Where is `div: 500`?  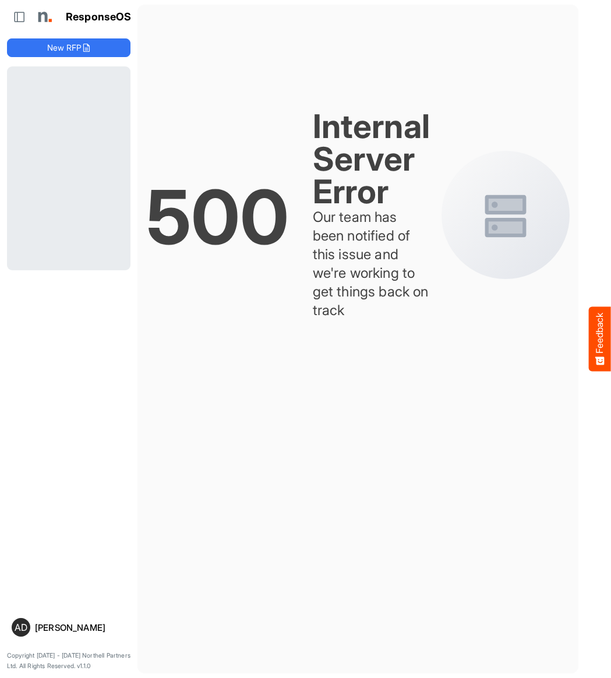 div: 500 is located at coordinates (217, 217).